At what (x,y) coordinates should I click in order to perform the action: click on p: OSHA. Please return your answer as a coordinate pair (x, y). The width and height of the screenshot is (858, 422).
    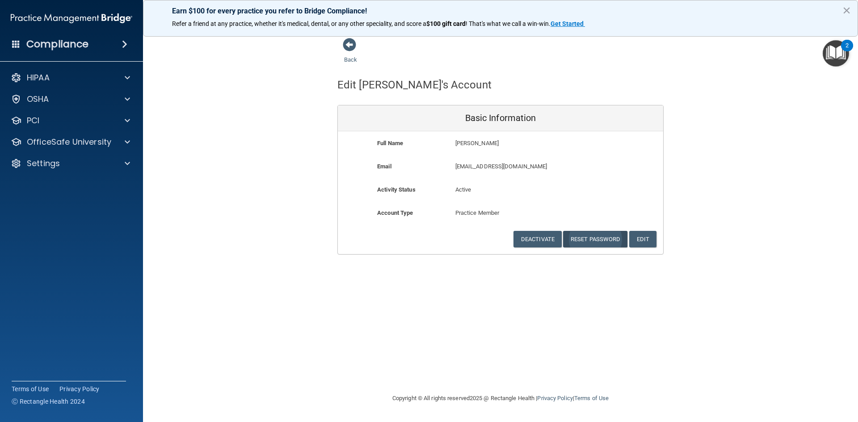
    Looking at the image, I should click on (38, 99).